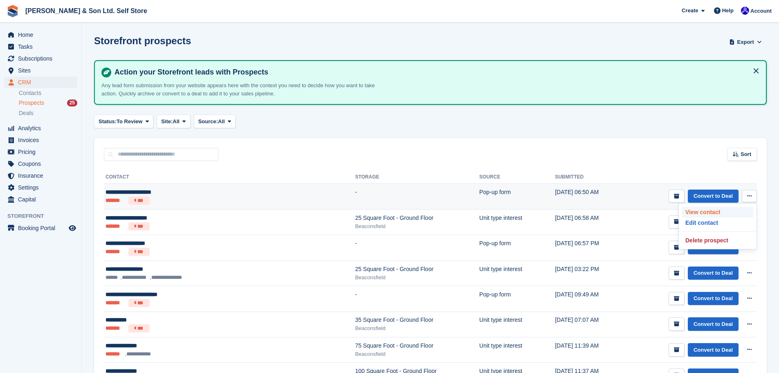  Describe the element at coordinates (124, 121) in the screenshot. I see `button: Status: To Review` at that location.